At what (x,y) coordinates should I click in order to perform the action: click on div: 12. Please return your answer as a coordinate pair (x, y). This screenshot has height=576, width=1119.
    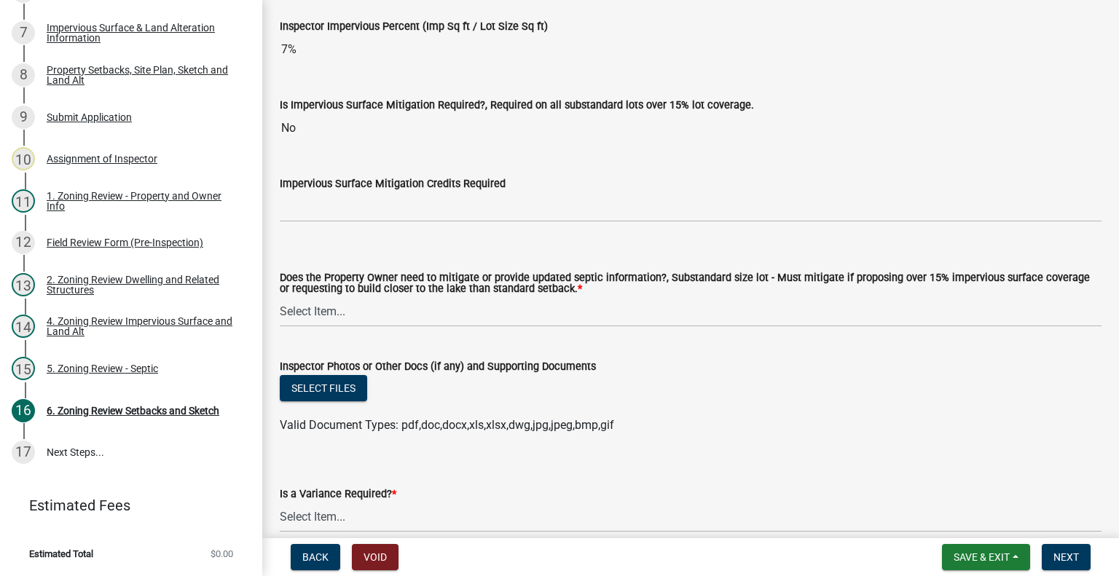
    Looking at the image, I should click on (23, 243).